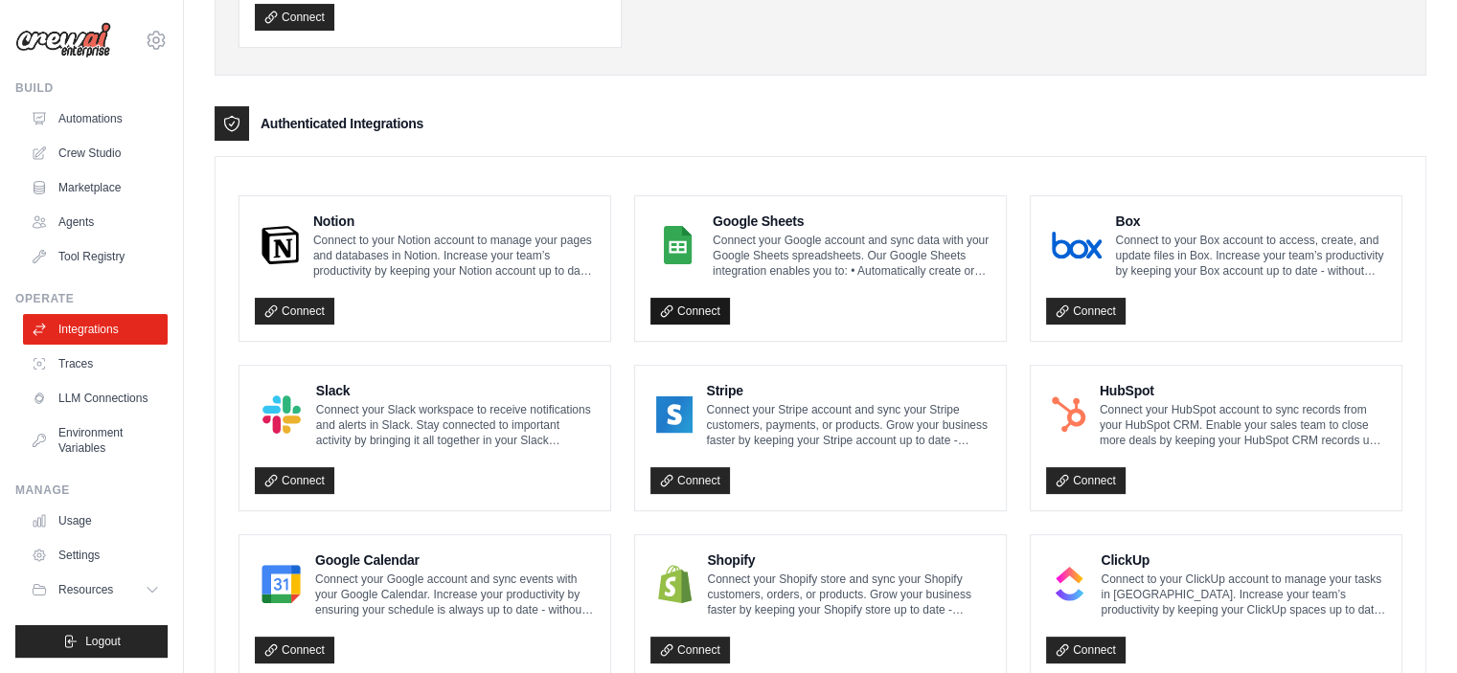 This screenshot has width=1457, height=673. What do you see at coordinates (852, 221) in the screenshot?
I see `h4: Google Sheets` at bounding box center [852, 221].